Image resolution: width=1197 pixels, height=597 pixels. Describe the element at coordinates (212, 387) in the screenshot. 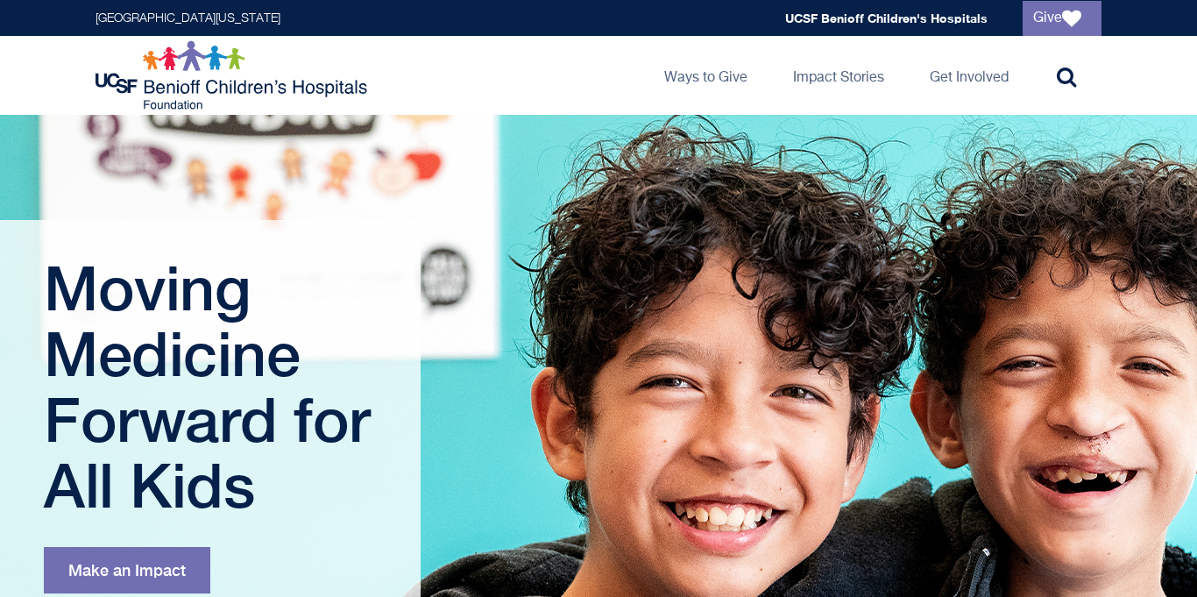

I see `h1: Moving Medicine Forward for All Kids` at that location.